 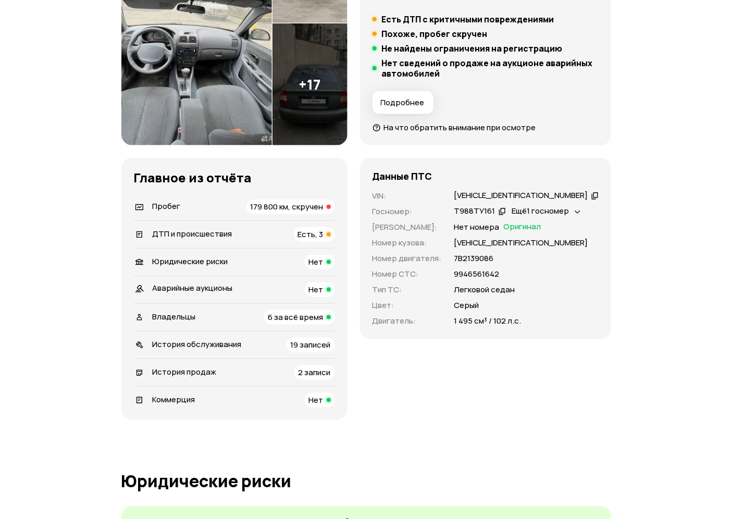 I want to click on a: На что обратить внимание при осмотре, so click(x=454, y=127).